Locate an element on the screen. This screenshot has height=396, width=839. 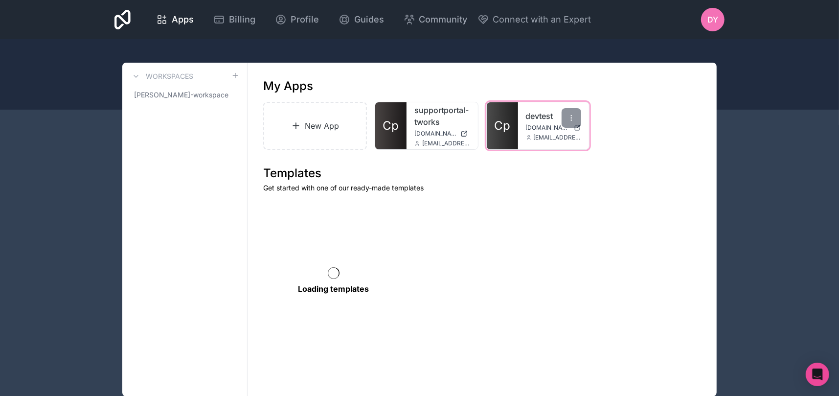
span: Guides is located at coordinates (369, 20).